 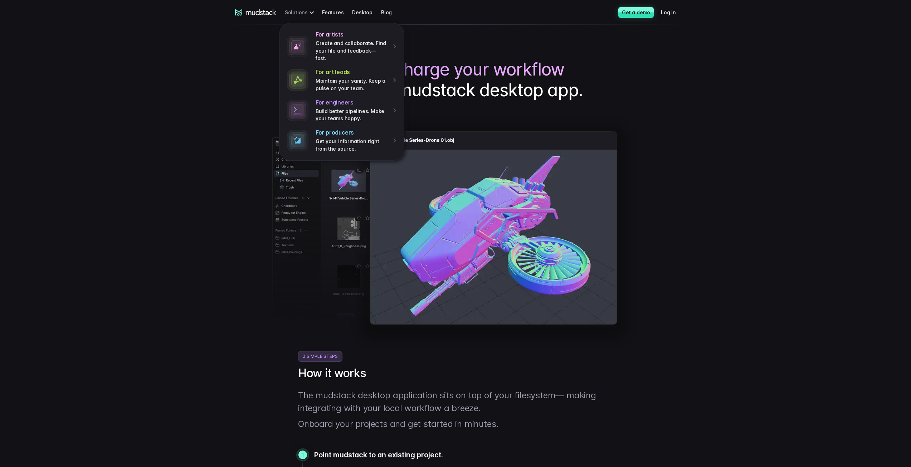 What do you see at coordinates (342, 80) in the screenshot?
I see `a: For art leadsMaintain your sanity. Keep a pulse on your team.` at bounding box center [342, 80].